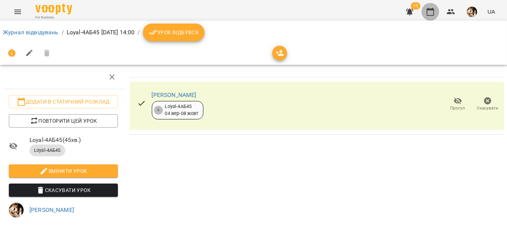  Describe the element at coordinates (54, 9) in the screenshot. I see `img: Voopty Logo` at that location.